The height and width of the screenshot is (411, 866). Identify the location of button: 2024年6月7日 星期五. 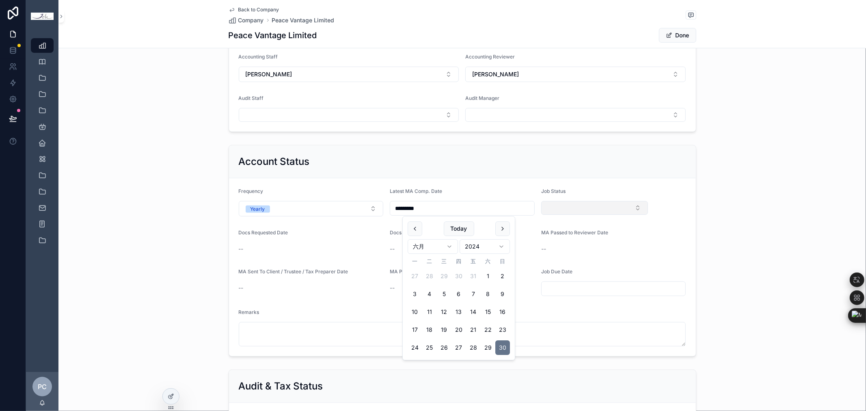
(473, 294).